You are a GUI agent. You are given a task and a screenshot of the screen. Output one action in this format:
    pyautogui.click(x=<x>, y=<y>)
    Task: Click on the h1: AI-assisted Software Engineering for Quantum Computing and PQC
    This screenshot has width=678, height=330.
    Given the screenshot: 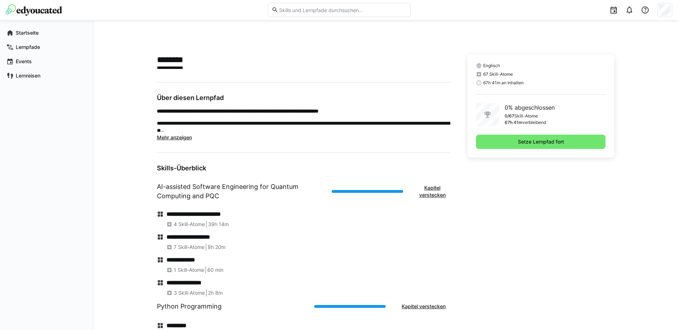 What is the action you would take?
    pyautogui.click(x=241, y=192)
    